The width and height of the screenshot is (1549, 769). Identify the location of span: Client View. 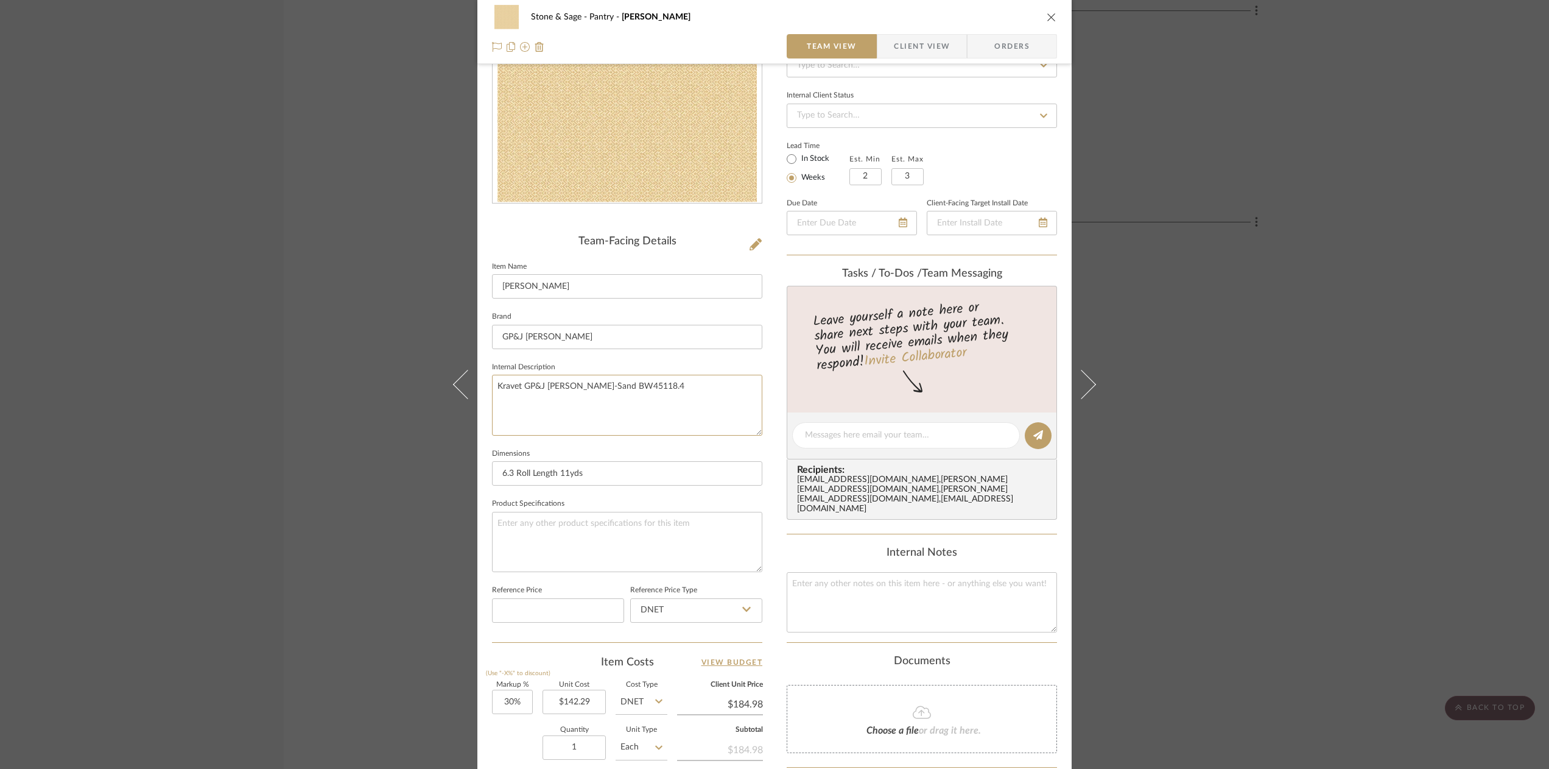
(922, 46).